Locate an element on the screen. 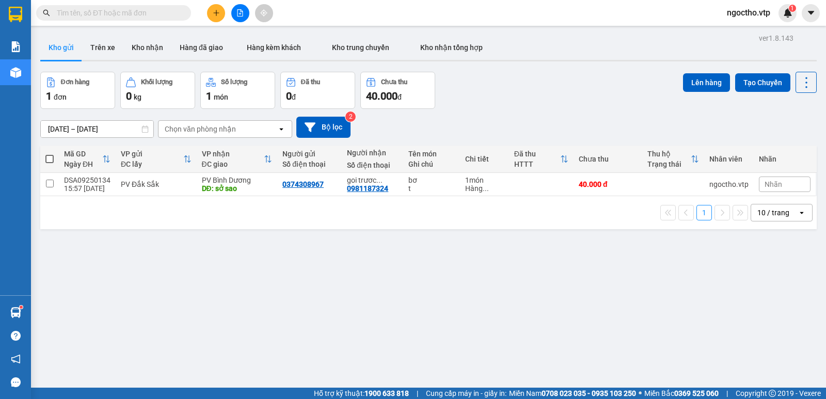 The width and height of the screenshot is (826, 399). img: solution-icon is located at coordinates (15, 46).